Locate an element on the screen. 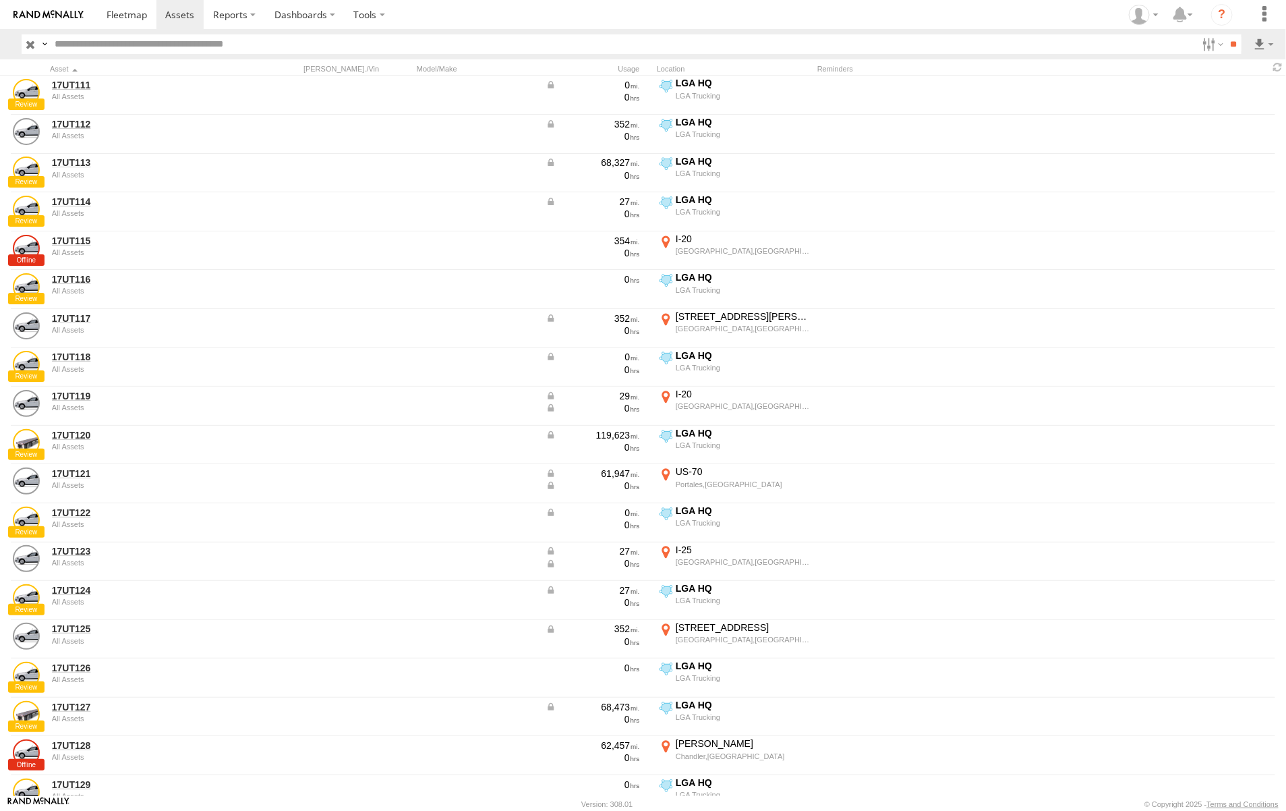 The image size is (1286, 811). a: Visit our Website is located at coordinates (38, 804).